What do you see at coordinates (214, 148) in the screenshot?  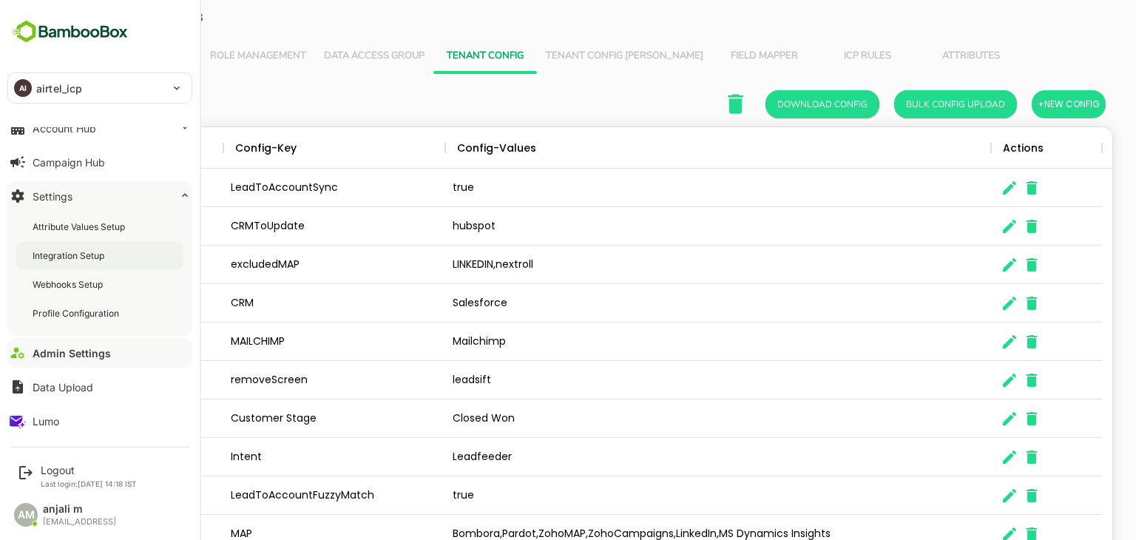 I see `div: Config-Key` at bounding box center [214, 148].